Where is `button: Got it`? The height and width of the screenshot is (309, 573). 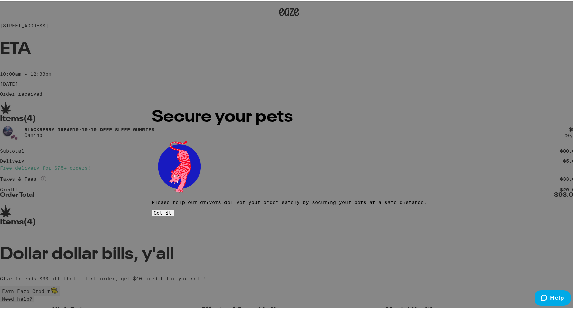 button: Got it is located at coordinates (163, 211).